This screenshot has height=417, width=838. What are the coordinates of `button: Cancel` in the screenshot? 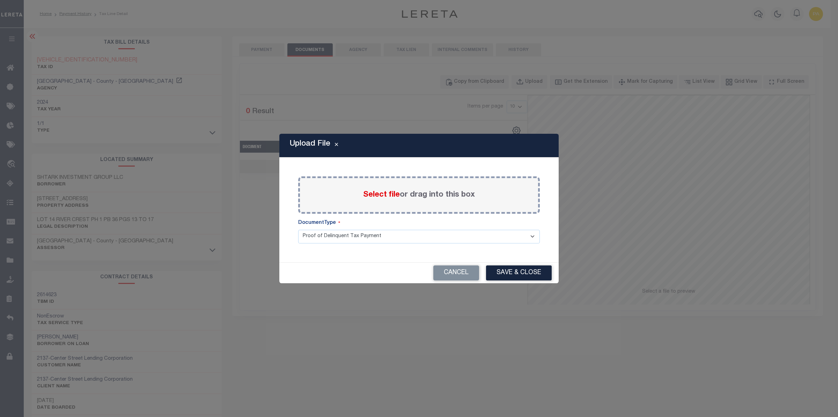 It's located at (456, 273).